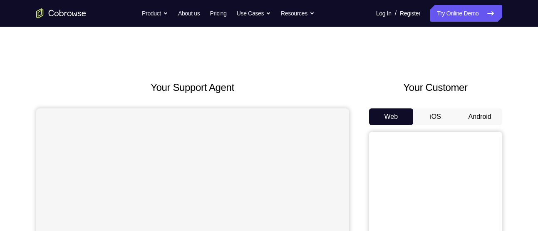 The height and width of the screenshot is (231, 538). I want to click on a: Log In, so click(384, 13).